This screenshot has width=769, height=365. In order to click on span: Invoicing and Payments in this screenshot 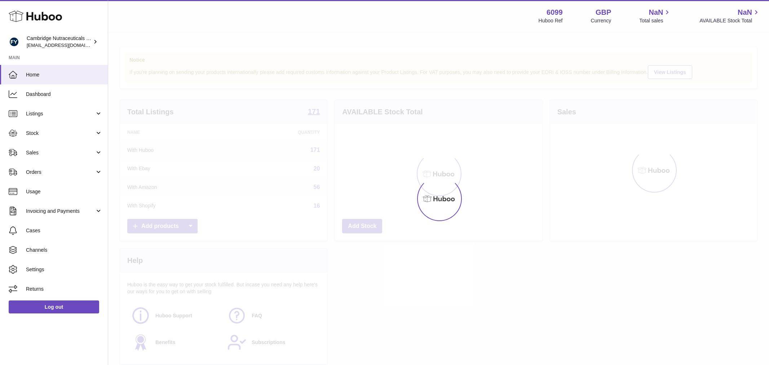, I will do `click(60, 211)`.